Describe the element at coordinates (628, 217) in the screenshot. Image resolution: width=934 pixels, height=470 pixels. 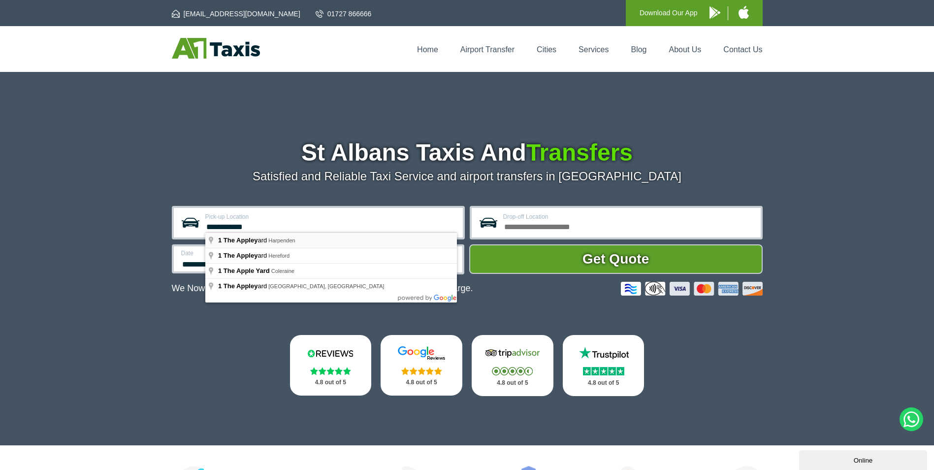
I see `label: Drop-off Location` at that location.